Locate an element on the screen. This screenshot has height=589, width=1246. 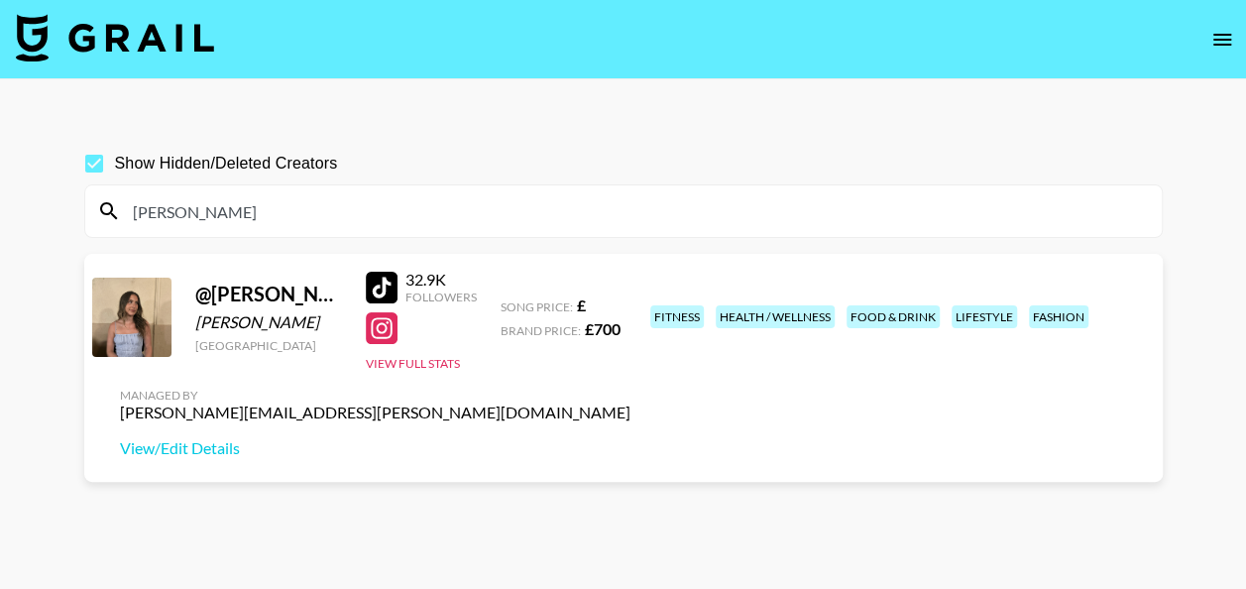
div: Followers is located at coordinates (441, 296).